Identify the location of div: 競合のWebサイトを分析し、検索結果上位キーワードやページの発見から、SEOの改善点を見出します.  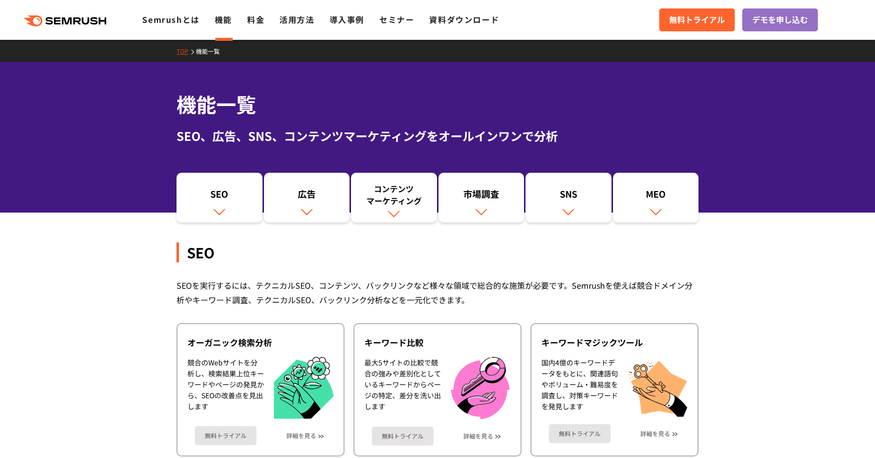
(226, 387).